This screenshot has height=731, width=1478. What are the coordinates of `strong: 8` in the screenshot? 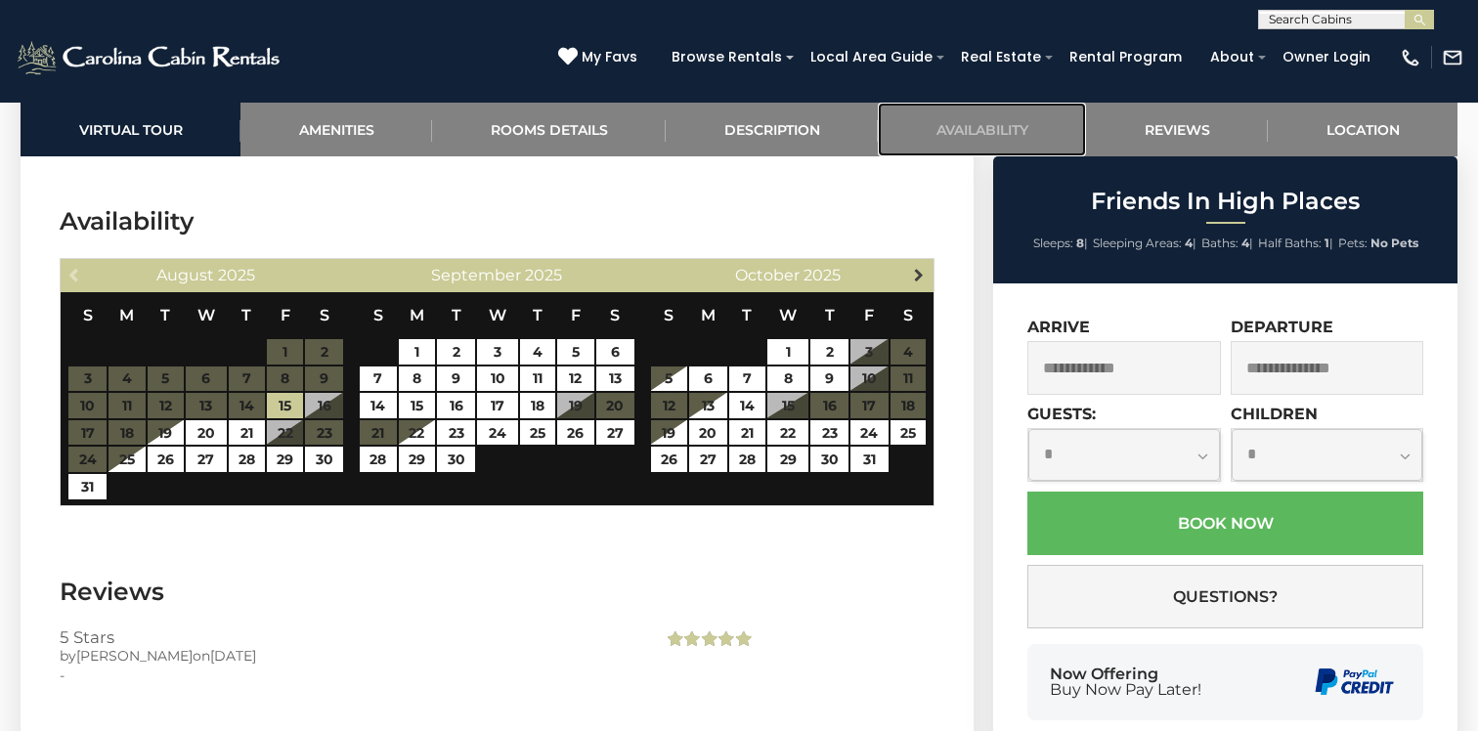 It's located at (1080, 242).